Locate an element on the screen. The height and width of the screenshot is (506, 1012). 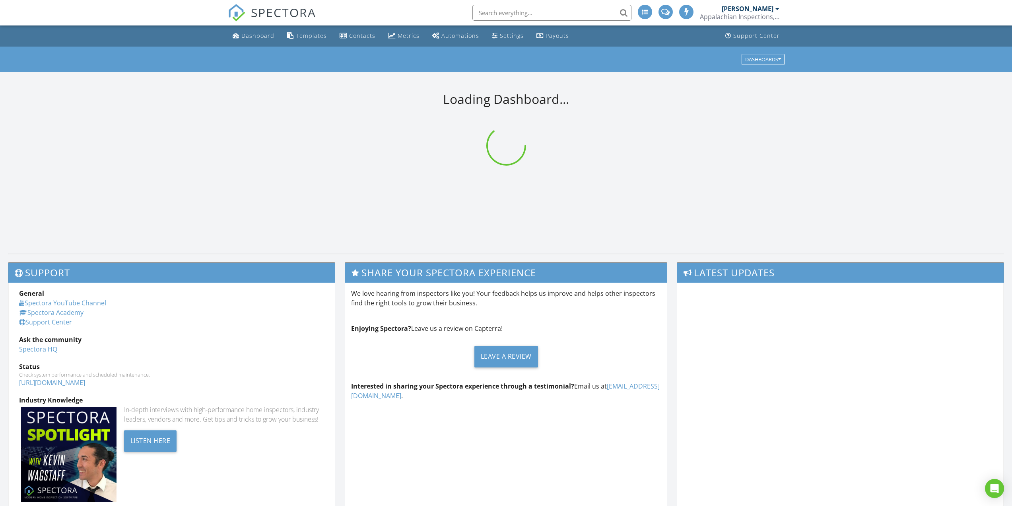
a: Listen Here is located at coordinates (150, 440).